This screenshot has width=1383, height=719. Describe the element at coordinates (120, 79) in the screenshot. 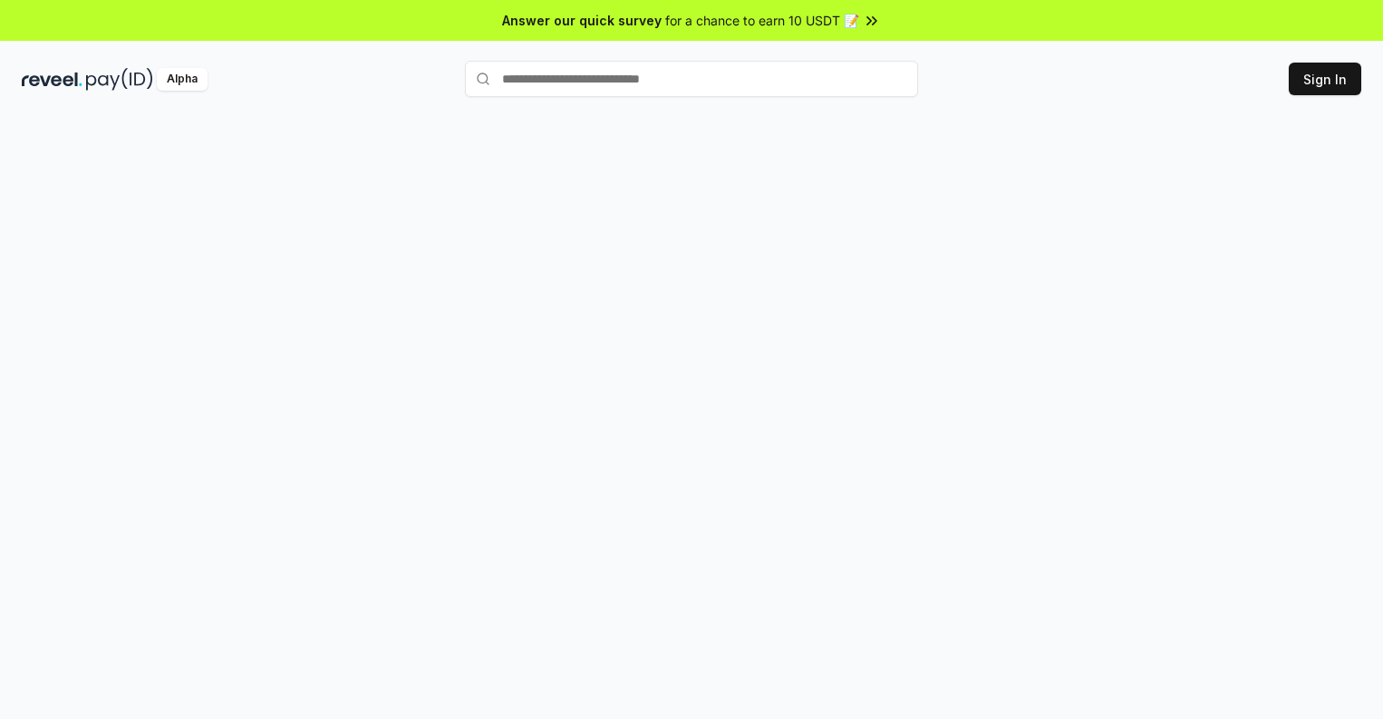

I see `img: pay_id` at that location.